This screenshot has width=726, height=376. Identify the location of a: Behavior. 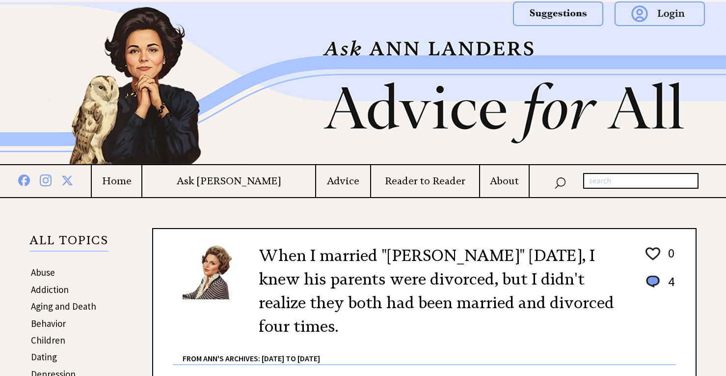
(48, 323).